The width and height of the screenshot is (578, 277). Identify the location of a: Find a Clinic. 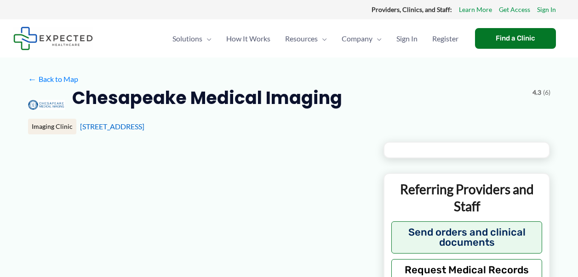
(515, 38).